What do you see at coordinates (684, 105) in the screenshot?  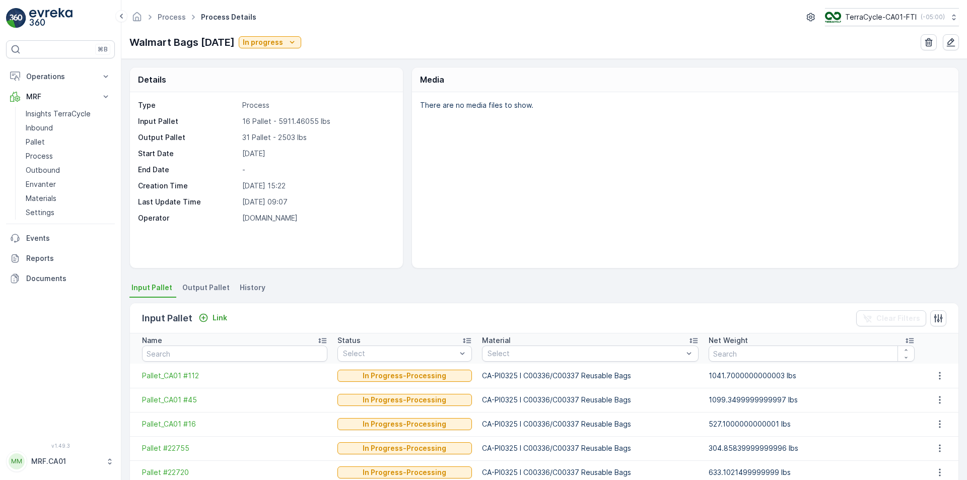 I see `p: There are no media files to show.` at bounding box center [684, 105].